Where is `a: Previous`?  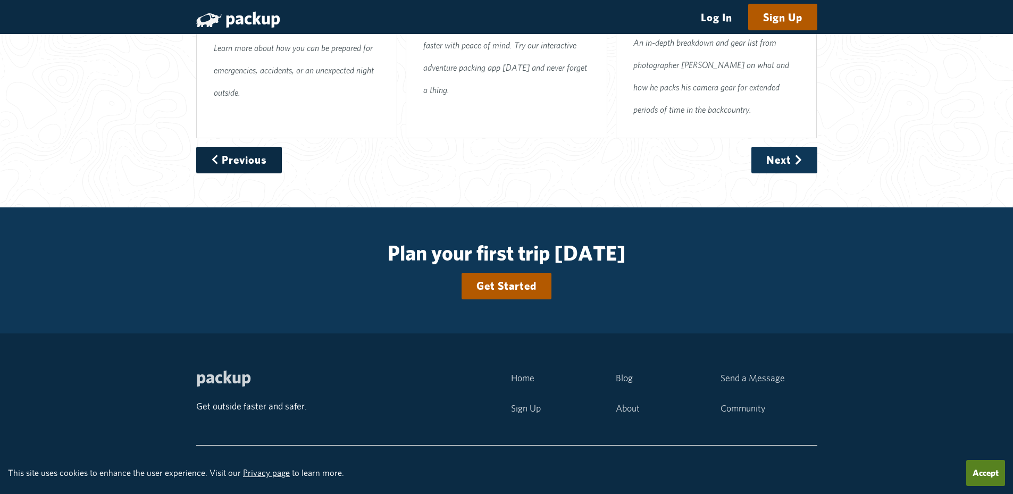 a: Previous is located at coordinates (239, 160).